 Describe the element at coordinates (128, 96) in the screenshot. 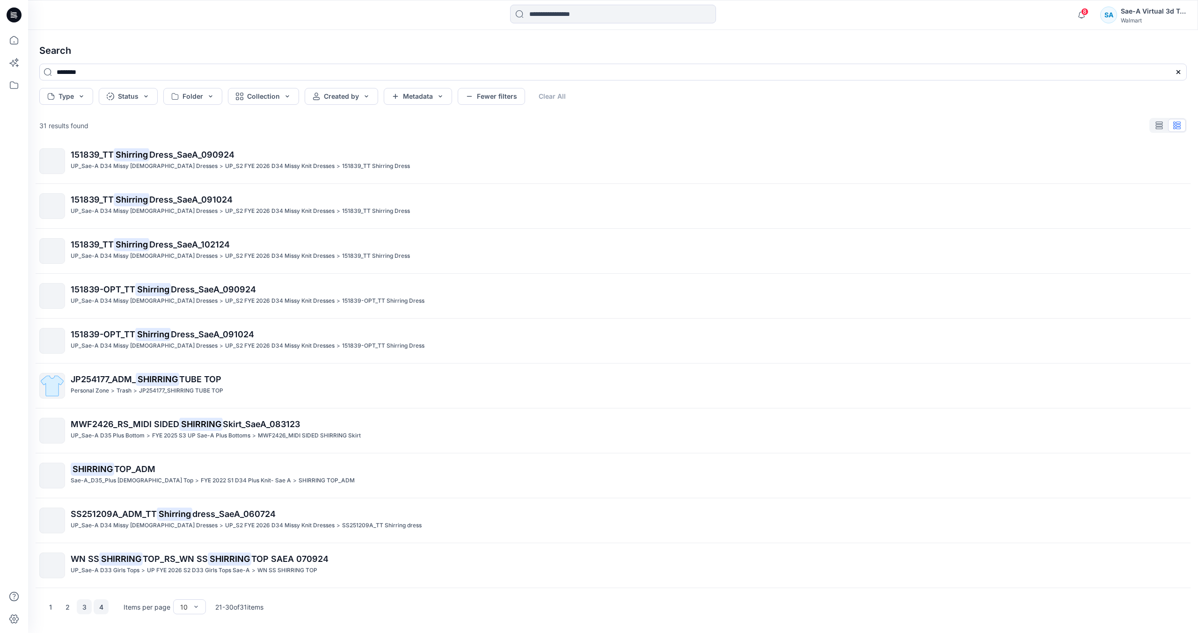

I see `button: Status` at that location.